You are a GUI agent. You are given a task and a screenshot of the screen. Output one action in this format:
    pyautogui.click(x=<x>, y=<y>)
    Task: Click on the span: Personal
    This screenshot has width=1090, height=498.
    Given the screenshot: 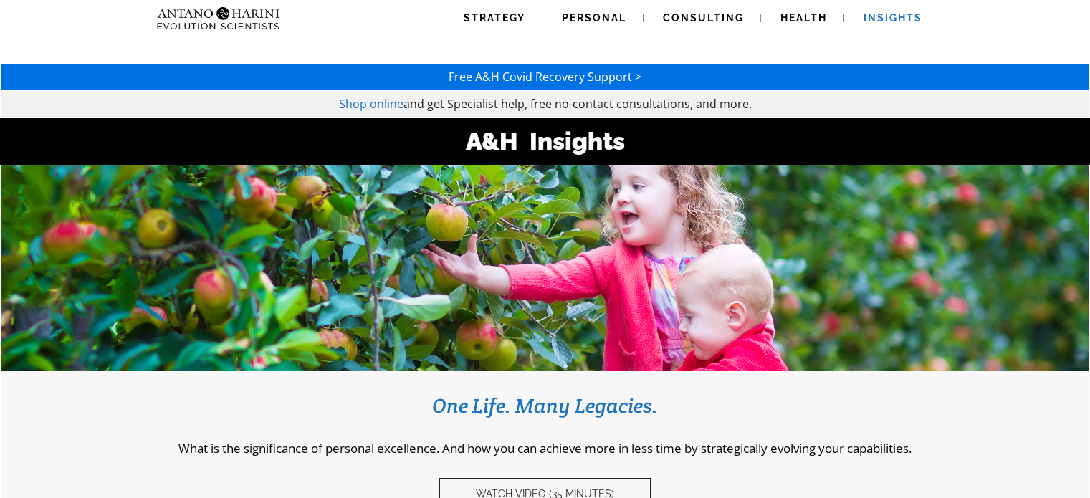 What is the action you would take?
    pyautogui.click(x=594, y=18)
    